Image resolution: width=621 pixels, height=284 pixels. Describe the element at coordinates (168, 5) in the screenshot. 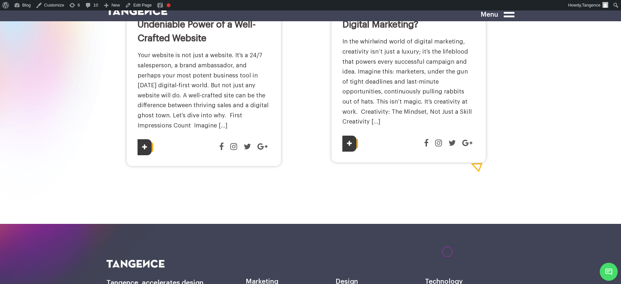

I see `div: Focus keyphrase not set` at that location.